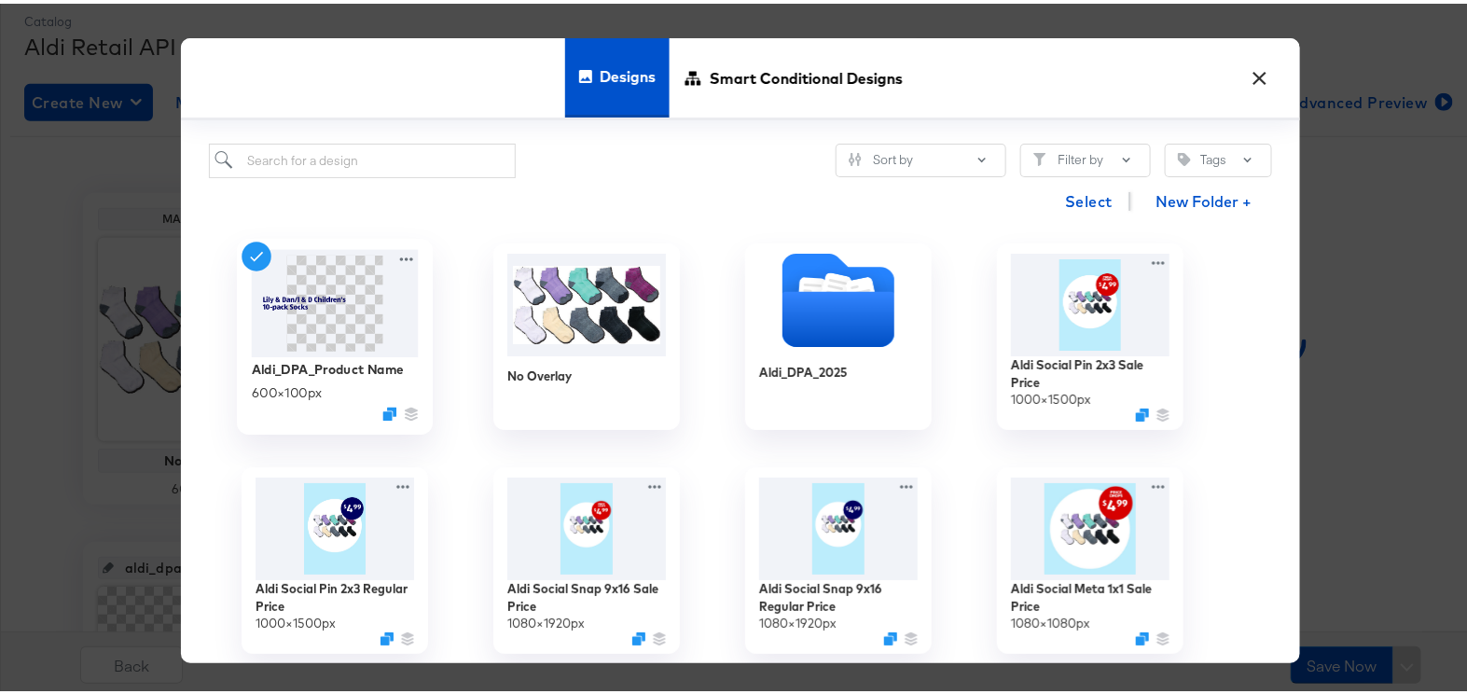 This screenshot has height=694, width=1467. What do you see at coordinates (1089, 198) in the screenshot?
I see `span: Select` at bounding box center [1089, 198].